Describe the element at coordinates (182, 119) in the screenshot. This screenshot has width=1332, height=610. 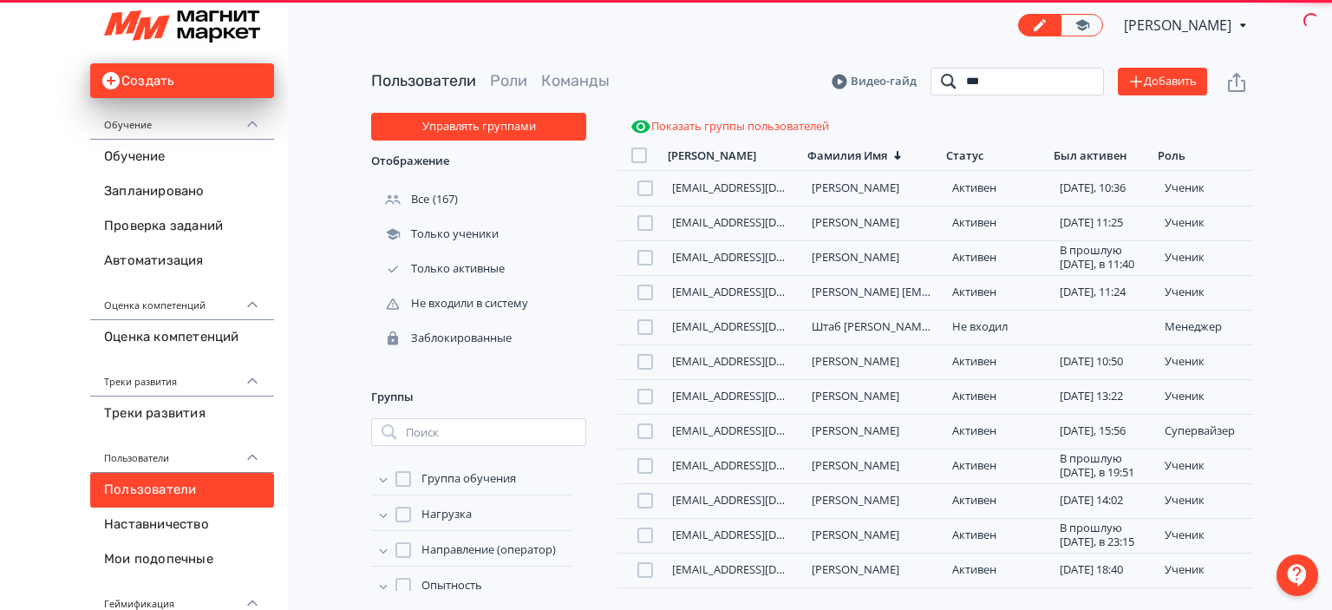
I see `div: Обучение` at that location.